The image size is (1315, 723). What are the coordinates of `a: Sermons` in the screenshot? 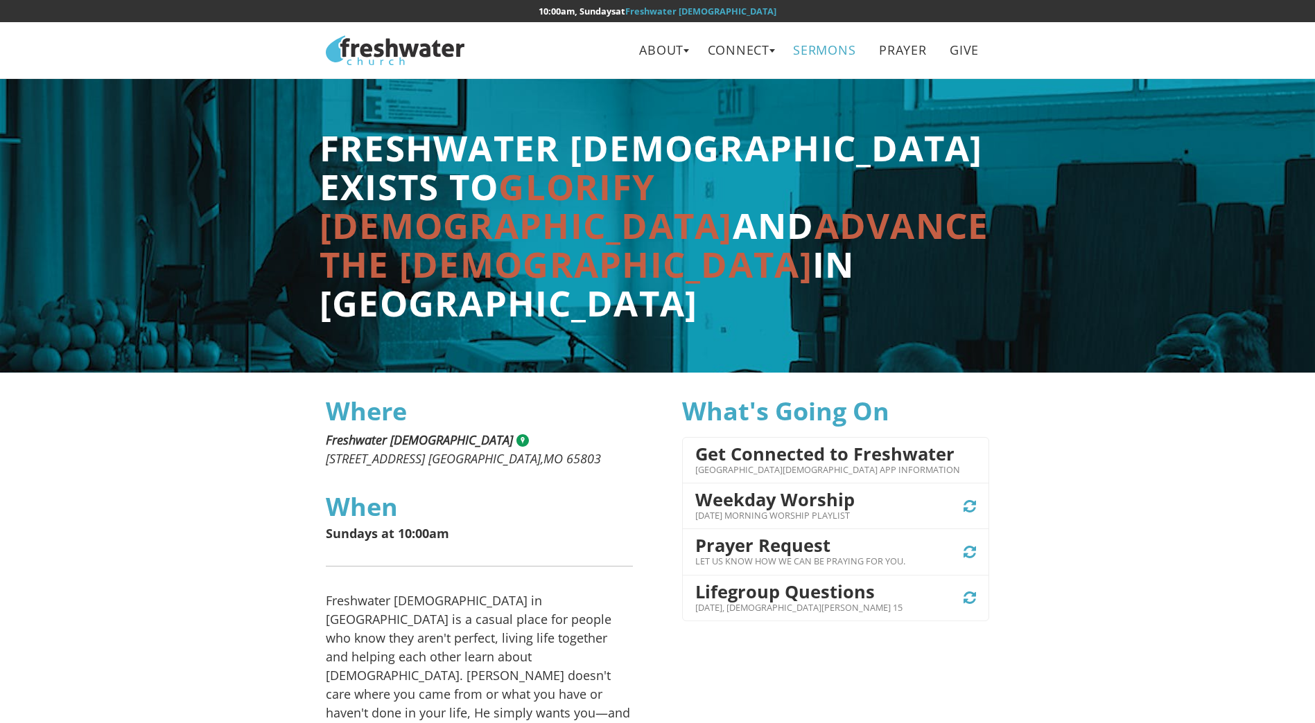 It's located at (824, 50).